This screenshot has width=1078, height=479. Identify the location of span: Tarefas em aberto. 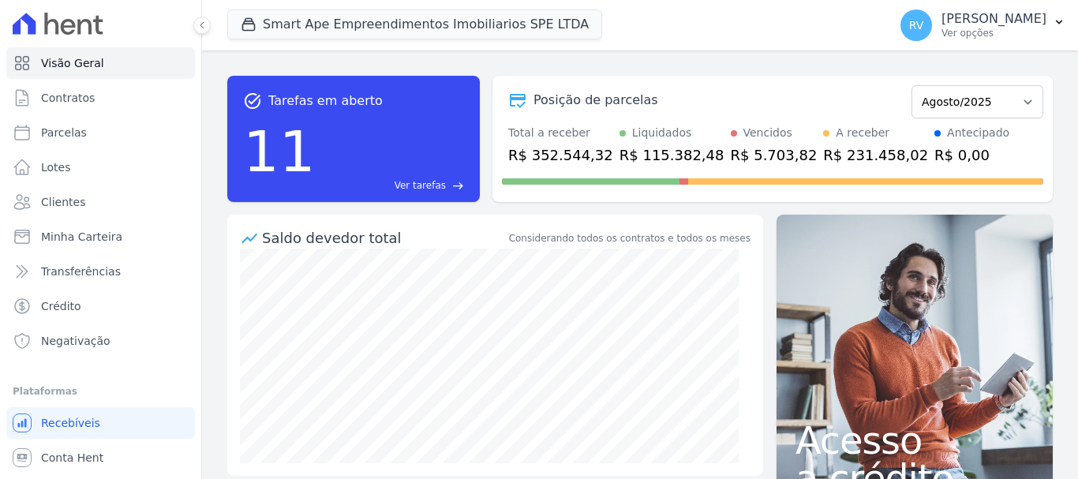
(325, 101).